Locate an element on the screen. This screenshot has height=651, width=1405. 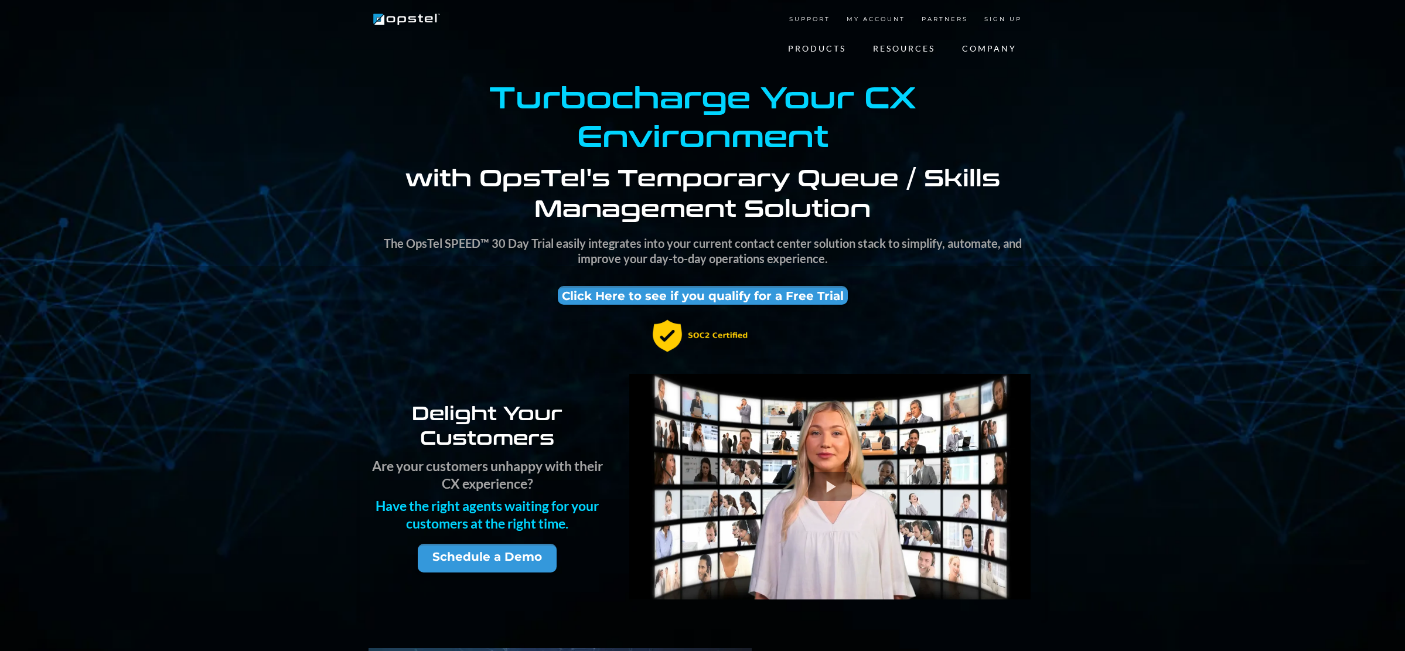
a: Click Here to see if you qualify for a Free Trial is located at coordinates (703, 295).